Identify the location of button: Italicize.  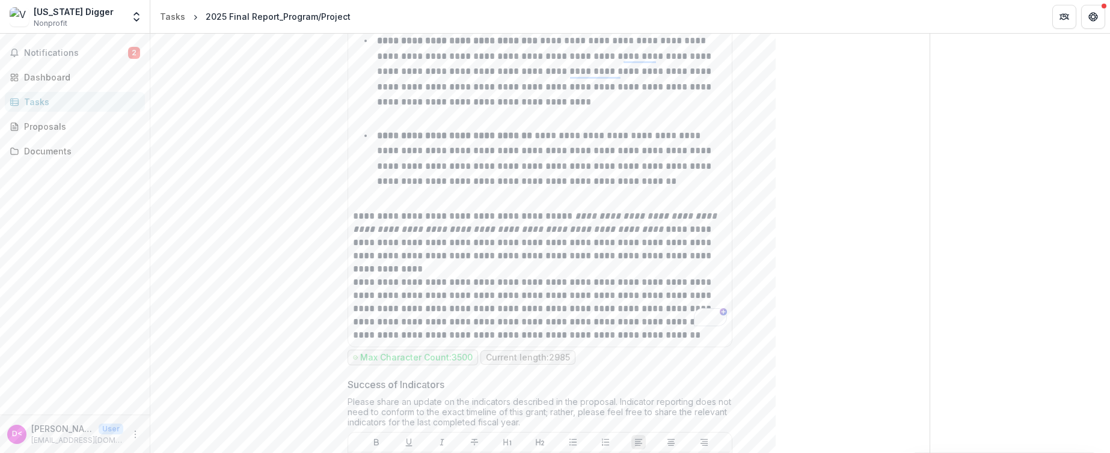
(442, 442).